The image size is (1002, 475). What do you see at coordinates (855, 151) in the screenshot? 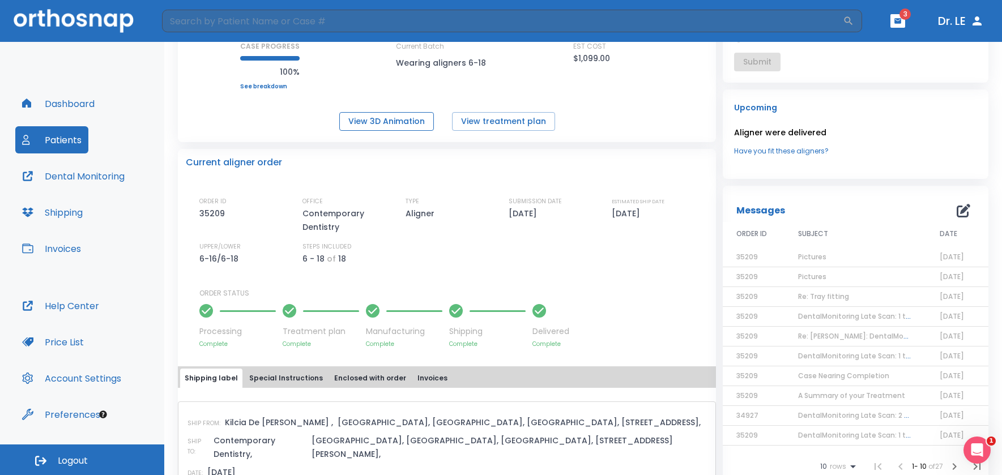
I see `a: Have you fit these aligners?` at bounding box center [855, 151].